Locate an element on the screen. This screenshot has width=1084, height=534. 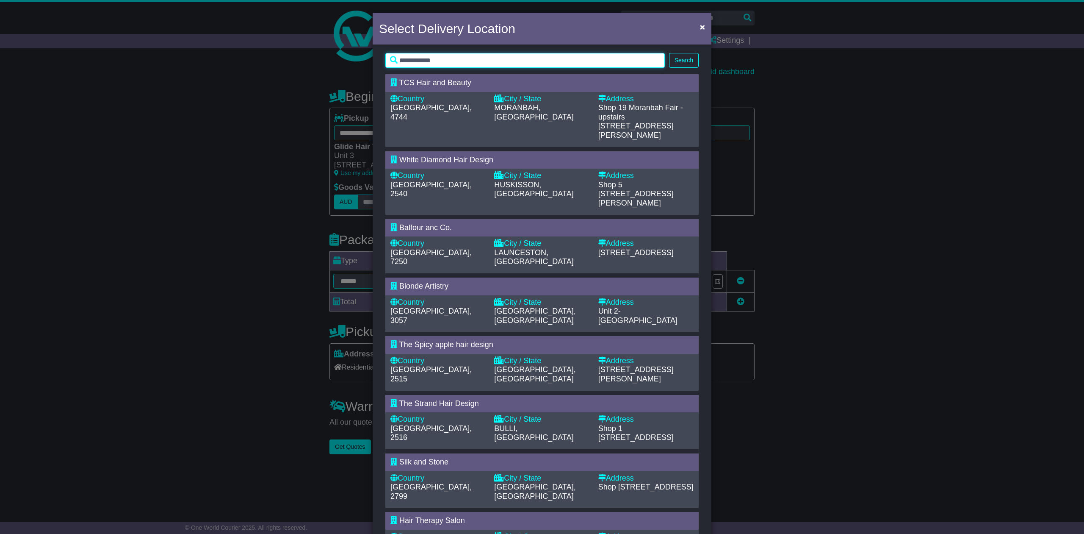
button: Close is located at coordinates (703, 27).